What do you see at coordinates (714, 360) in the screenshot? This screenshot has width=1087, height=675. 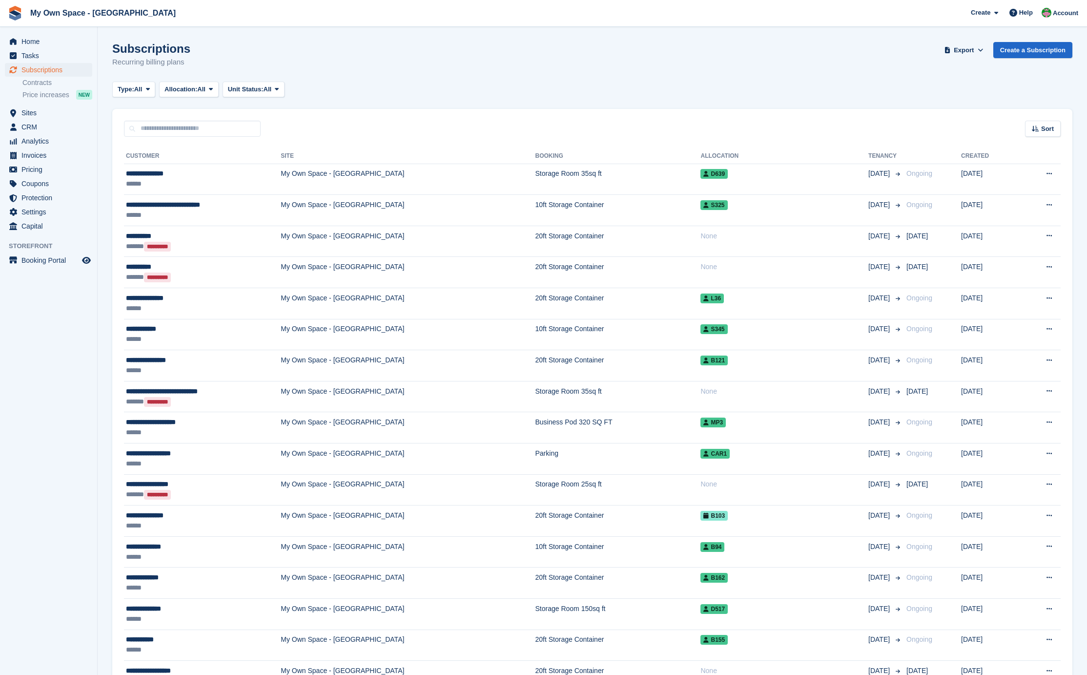 I see `span: B121` at bounding box center [714, 360].